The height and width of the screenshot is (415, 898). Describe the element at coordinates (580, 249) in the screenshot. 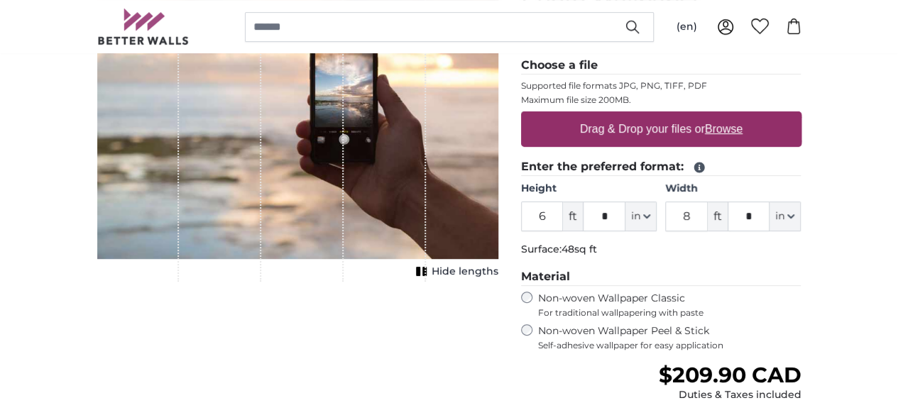

I see `span: 48sq ft` at that location.